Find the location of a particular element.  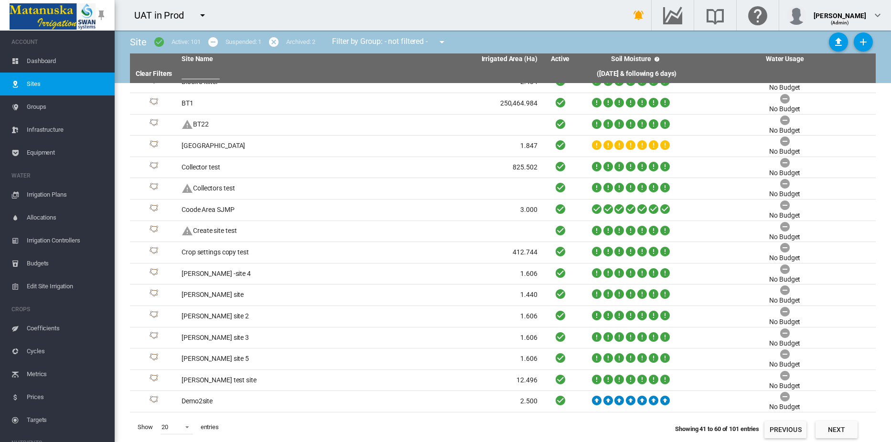

span: entries is located at coordinates (210, 428).